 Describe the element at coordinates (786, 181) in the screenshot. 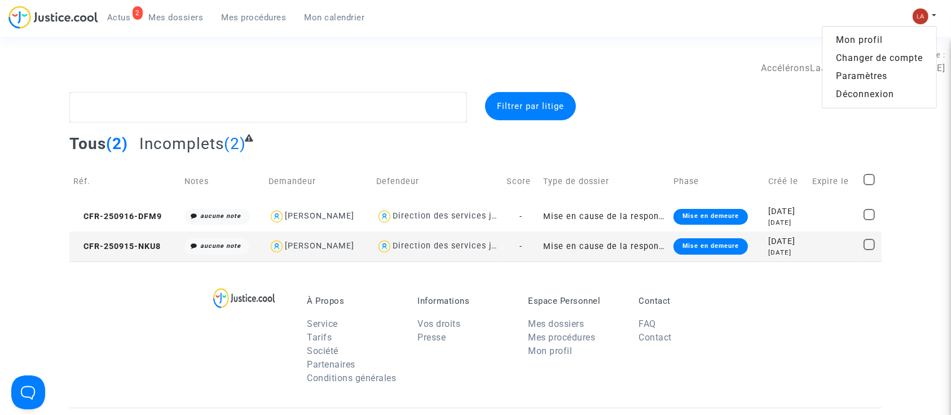

I see `td: Créé le` at that location.